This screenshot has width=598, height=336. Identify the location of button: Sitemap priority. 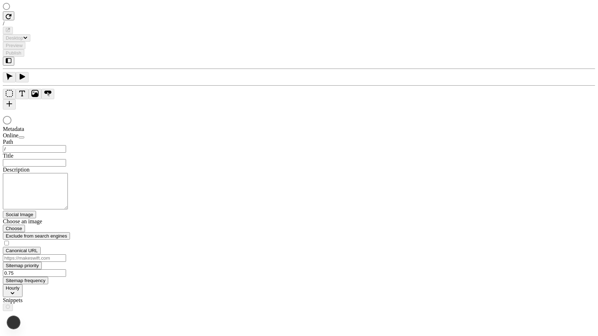
(22, 266).